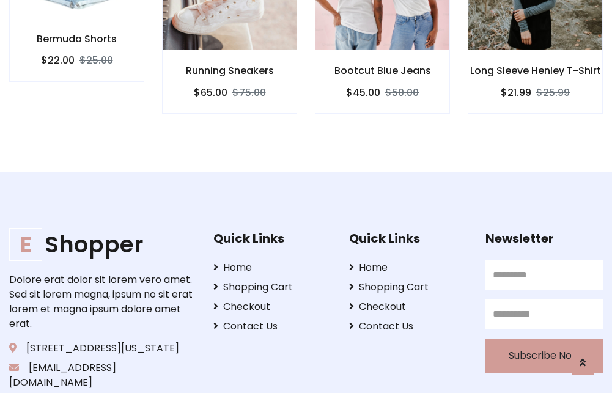  What do you see at coordinates (402, 92) in the screenshot?
I see `del: $50.00` at bounding box center [402, 92].